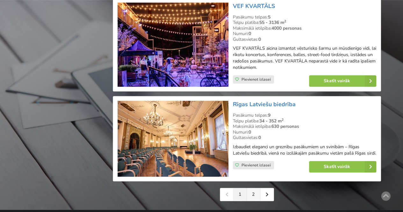 The width and height of the screenshot is (403, 212). What do you see at coordinates (173, 139) in the screenshot?
I see `img: Vēsturiska vieta | Rīga | Rīgas Latviešu biedrība` at bounding box center [173, 139].